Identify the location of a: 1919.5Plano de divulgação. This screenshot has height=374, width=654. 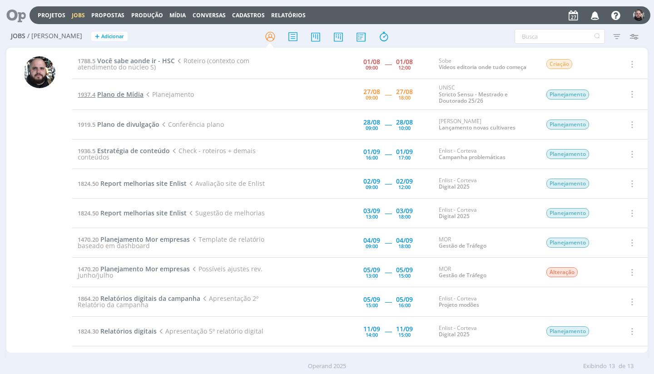
(118, 124).